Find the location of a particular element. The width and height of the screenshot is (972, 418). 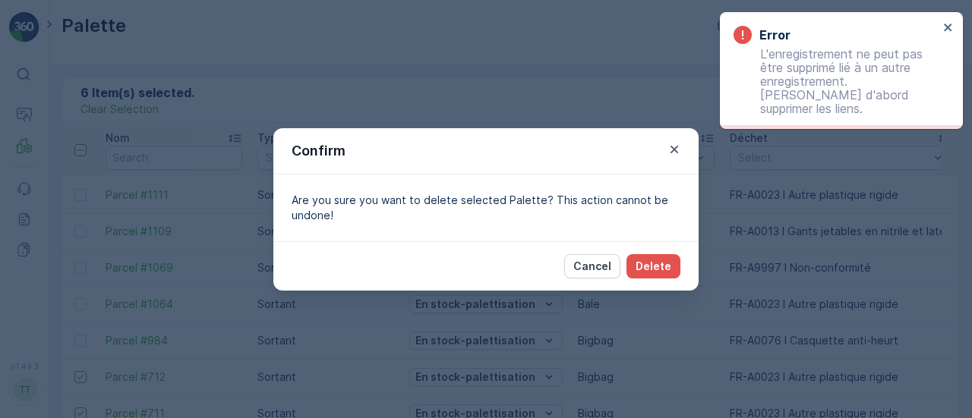

p: Confirm is located at coordinates (318, 151).